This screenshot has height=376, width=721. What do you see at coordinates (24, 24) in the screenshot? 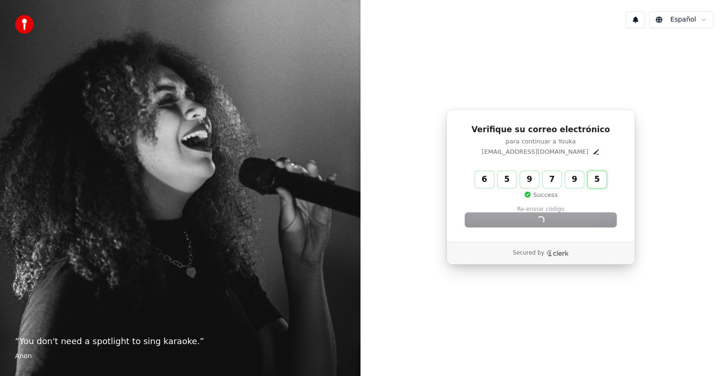
I see `img: youka` at bounding box center [24, 24].